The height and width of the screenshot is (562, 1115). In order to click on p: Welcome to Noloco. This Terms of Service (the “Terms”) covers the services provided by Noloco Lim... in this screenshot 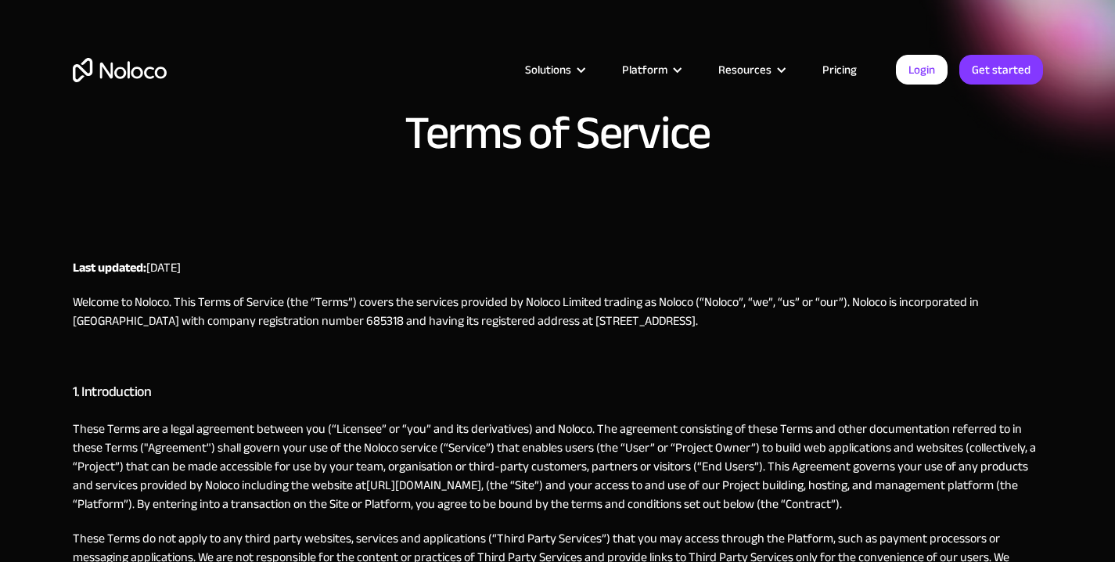, I will do `click(558, 311)`.